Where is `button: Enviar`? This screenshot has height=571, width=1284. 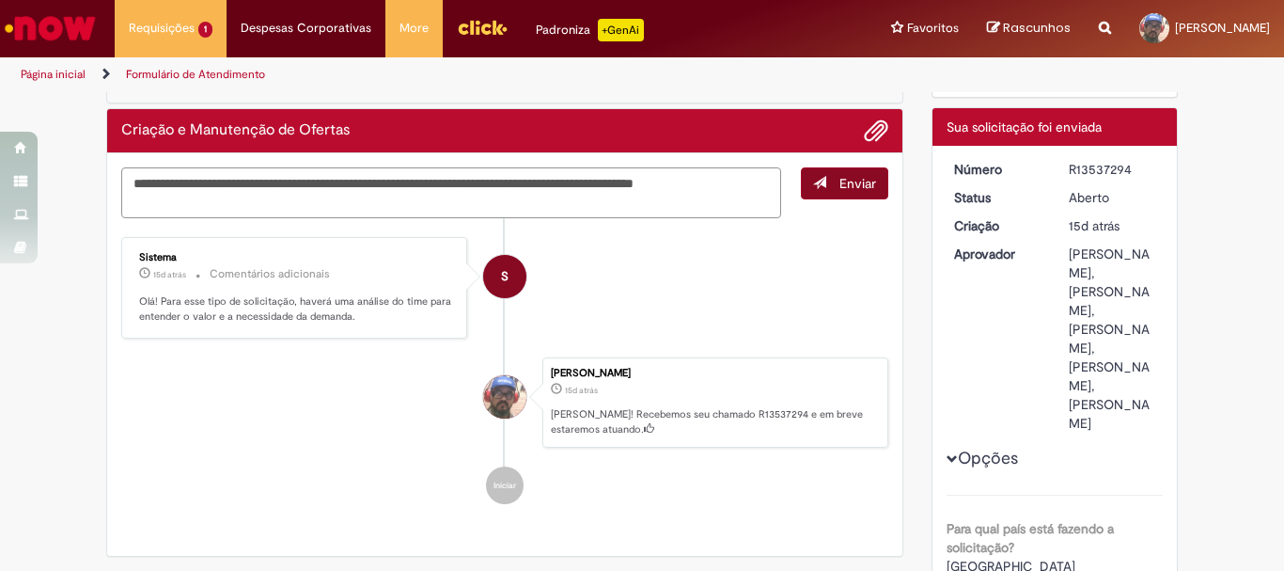
button: Enviar is located at coordinates (844, 183).